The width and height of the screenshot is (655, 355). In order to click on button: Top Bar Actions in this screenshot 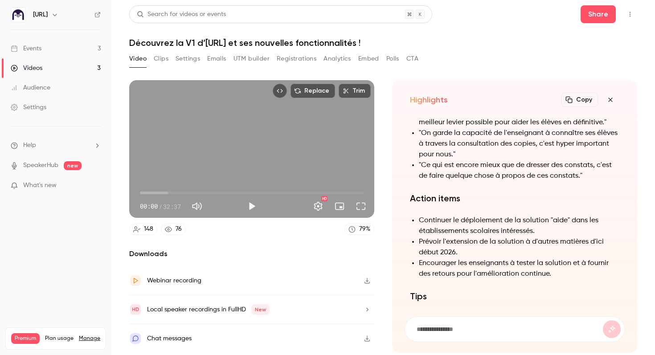, I will do `click(630, 14)`.